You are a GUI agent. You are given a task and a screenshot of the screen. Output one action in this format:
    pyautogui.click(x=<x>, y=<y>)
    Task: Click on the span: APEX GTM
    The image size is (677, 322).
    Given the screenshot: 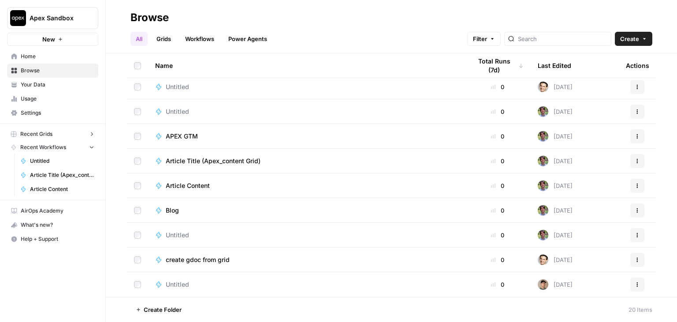 What is the action you would take?
    pyautogui.click(x=181, y=136)
    